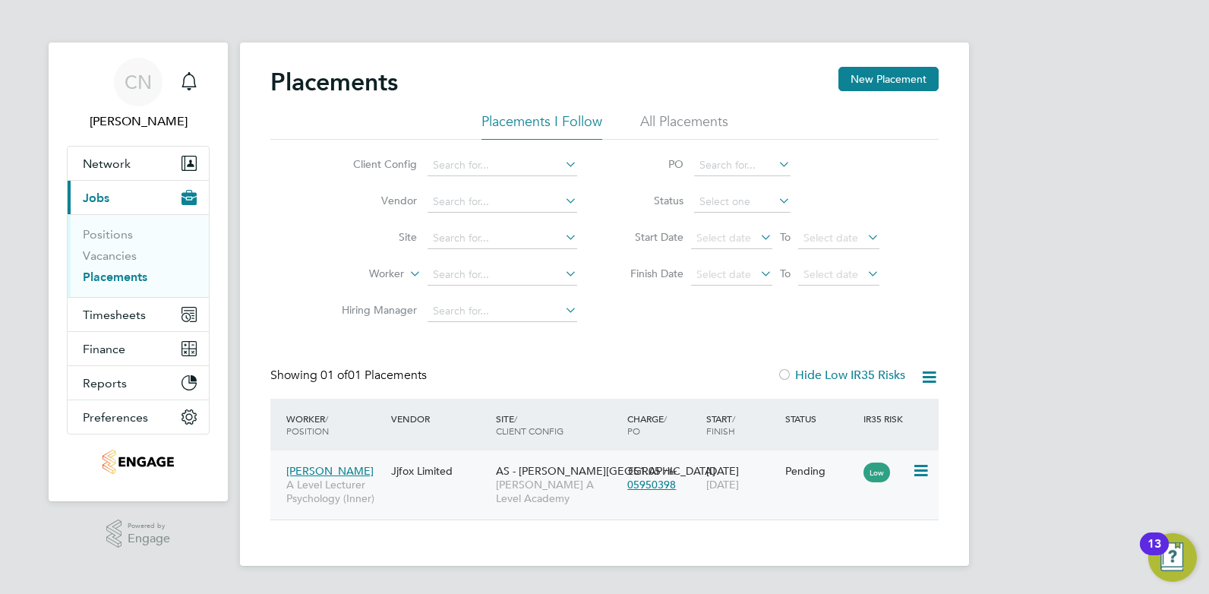 The width and height of the screenshot is (1209, 594). What do you see at coordinates (96, 197) in the screenshot?
I see `span: Jobs` at bounding box center [96, 197].